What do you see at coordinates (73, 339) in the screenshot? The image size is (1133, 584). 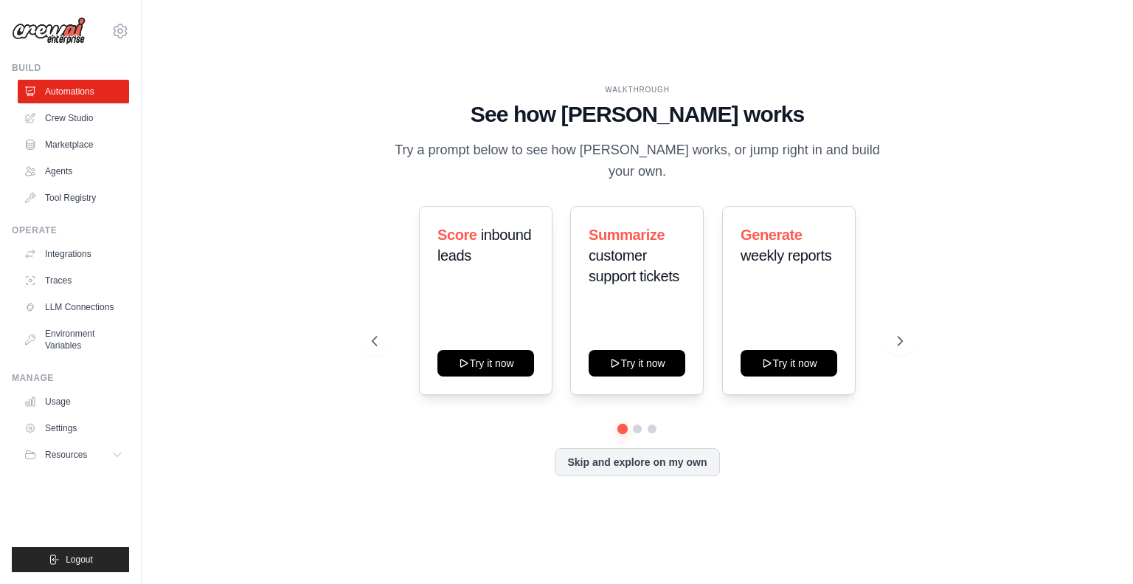 I see `a: Environment Variables` at bounding box center [73, 339].